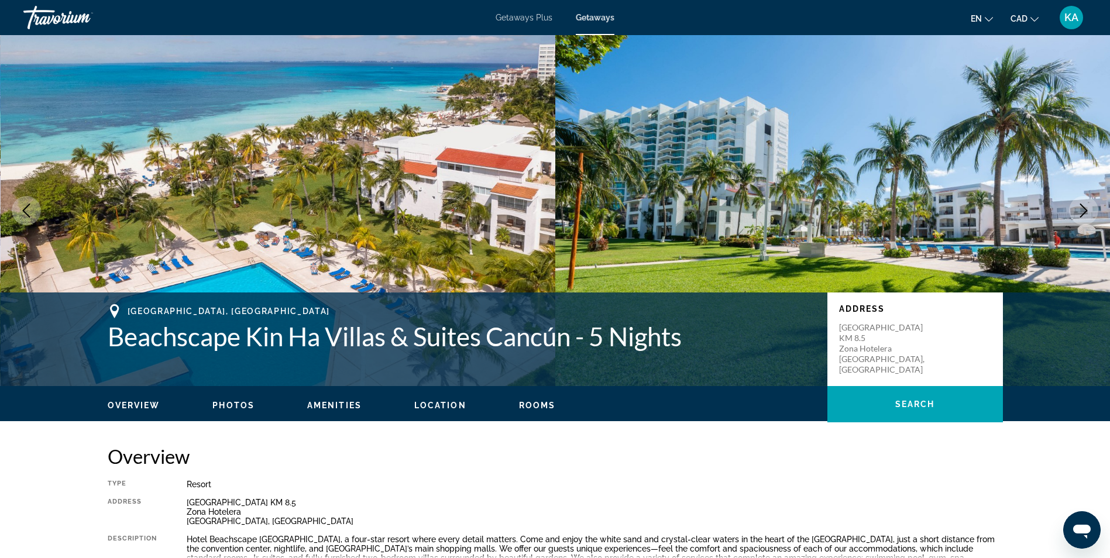 The image size is (1110, 558). Describe the element at coordinates (233, 405) in the screenshot. I see `span: Photos` at that location.